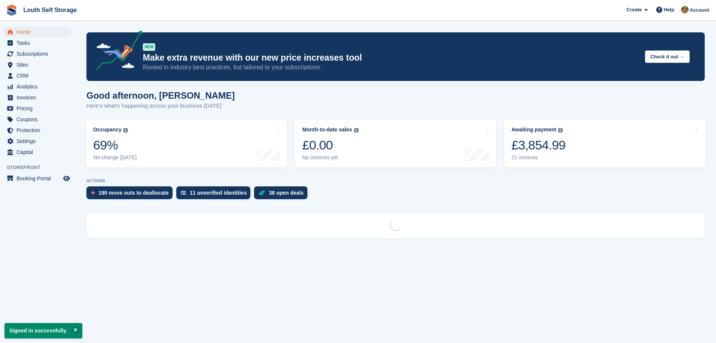  What do you see at coordinates (39, 97) in the screenshot?
I see `span: Invoices` at bounding box center [39, 97].